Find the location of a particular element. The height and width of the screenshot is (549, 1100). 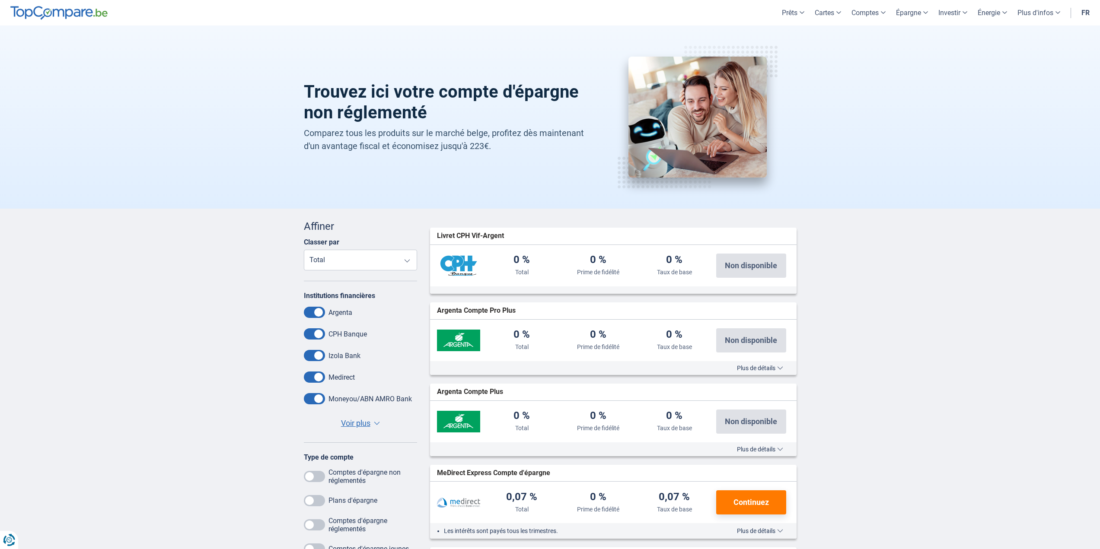

label: Comptes d'épargne non réglementés is located at coordinates (373, 477).